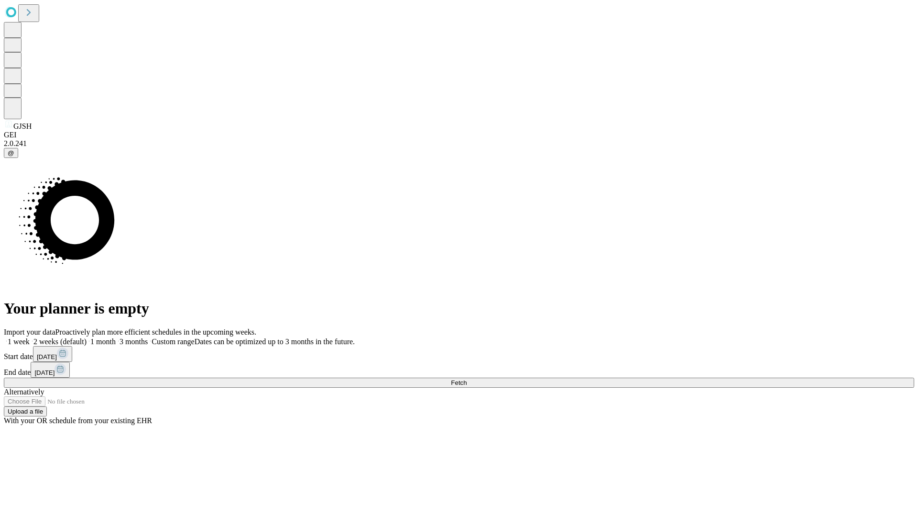 The width and height of the screenshot is (918, 517). Describe the element at coordinates (459, 135) in the screenshot. I see `div: GEI` at that location.